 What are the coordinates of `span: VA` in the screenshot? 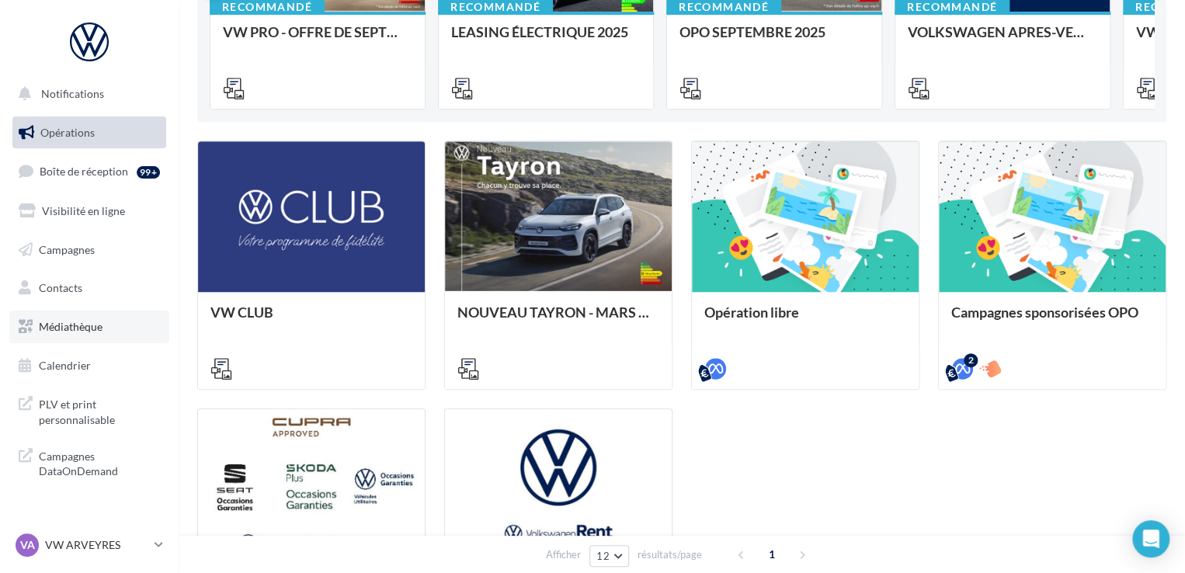 It's located at (27, 545).